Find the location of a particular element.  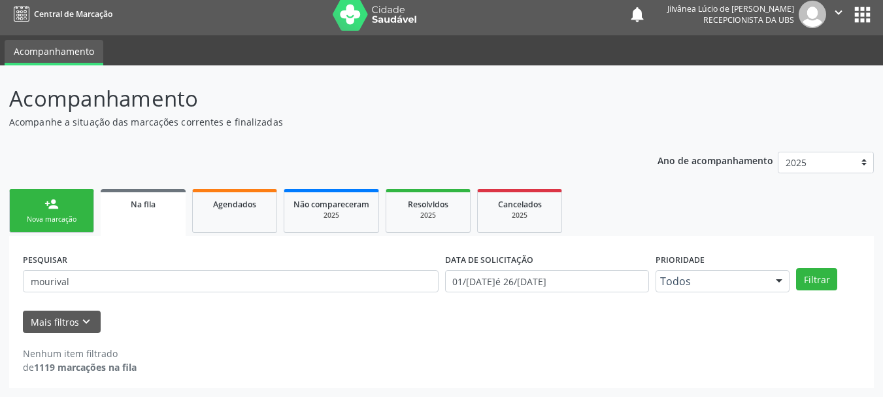

button: notifications is located at coordinates (637, 14).